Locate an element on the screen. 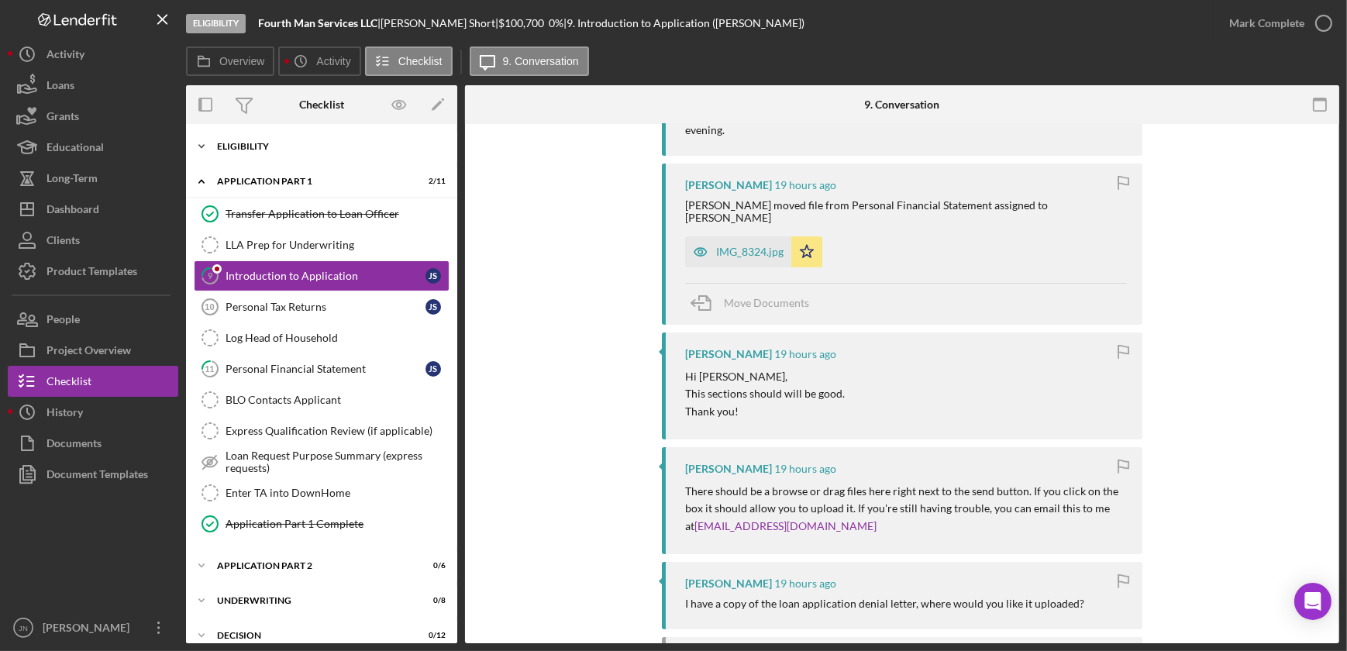 Image resolution: width=1347 pixels, height=651 pixels. div: People is located at coordinates (63, 321).